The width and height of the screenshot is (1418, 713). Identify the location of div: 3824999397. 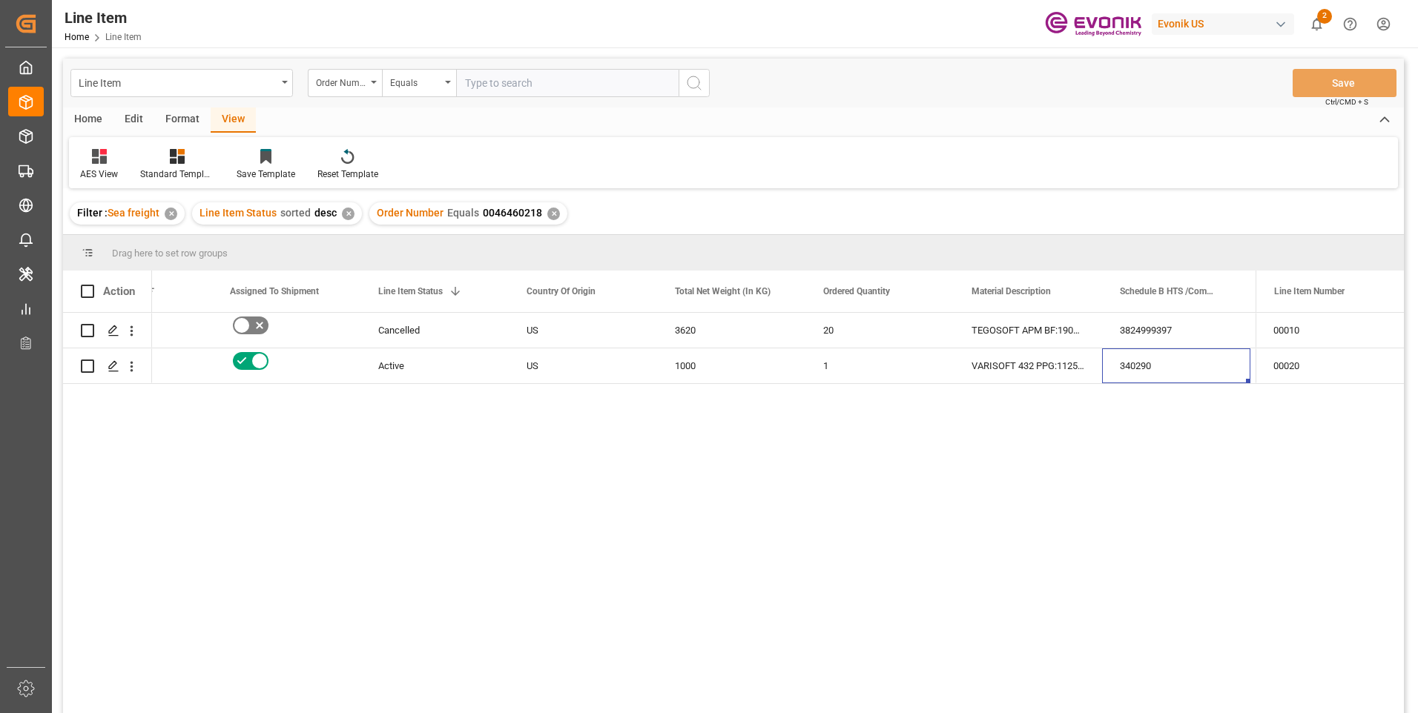
(1176, 330).